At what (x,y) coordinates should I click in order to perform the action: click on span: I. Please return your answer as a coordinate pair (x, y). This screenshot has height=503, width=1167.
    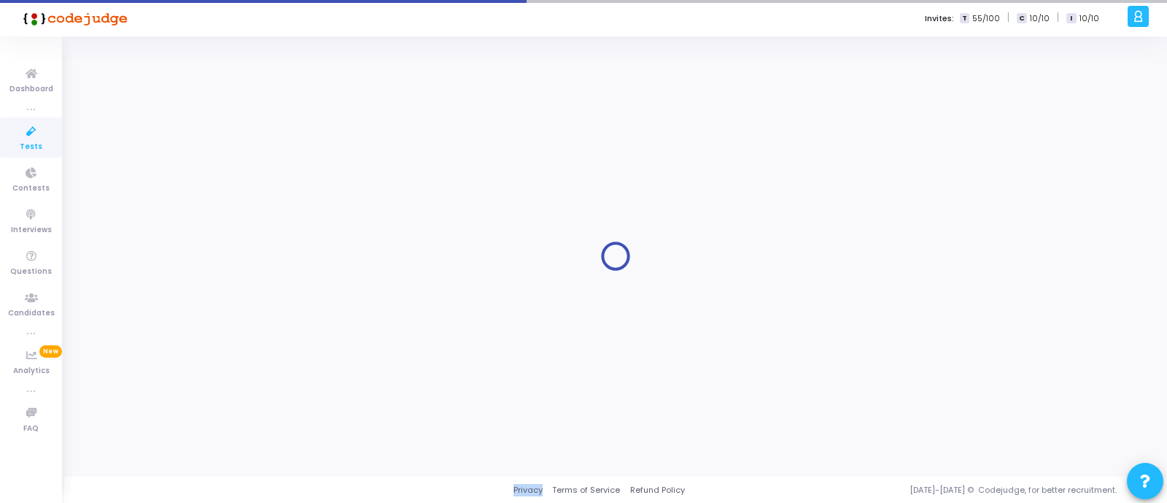
    Looking at the image, I should click on (1071, 18).